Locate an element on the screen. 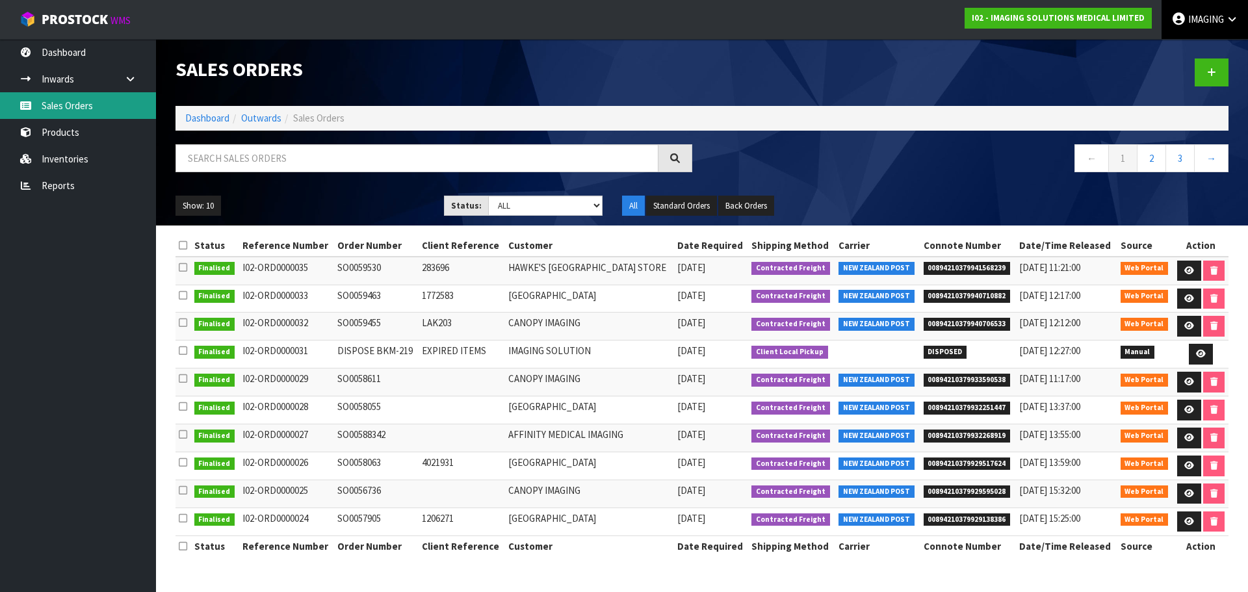  th: Order Number is located at coordinates (376, 546).